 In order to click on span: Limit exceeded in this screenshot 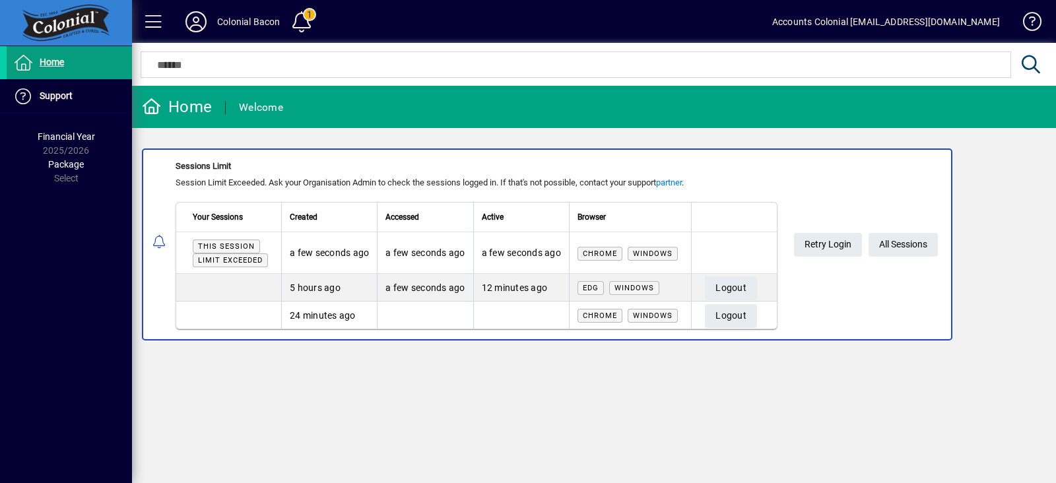, I will do `click(230, 260)`.